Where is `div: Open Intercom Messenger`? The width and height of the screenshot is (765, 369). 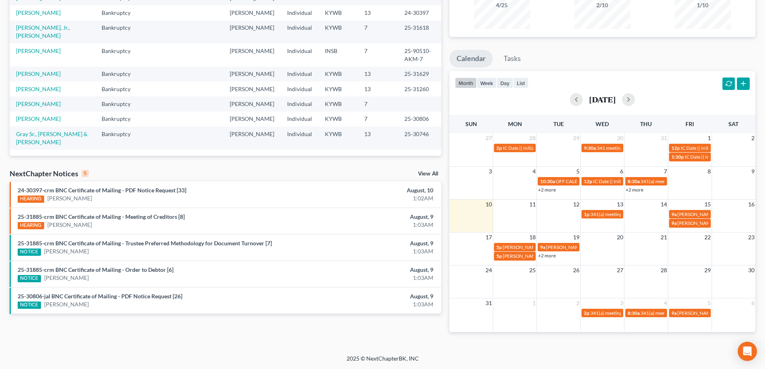
div: Open Intercom Messenger is located at coordinates (747, 351).